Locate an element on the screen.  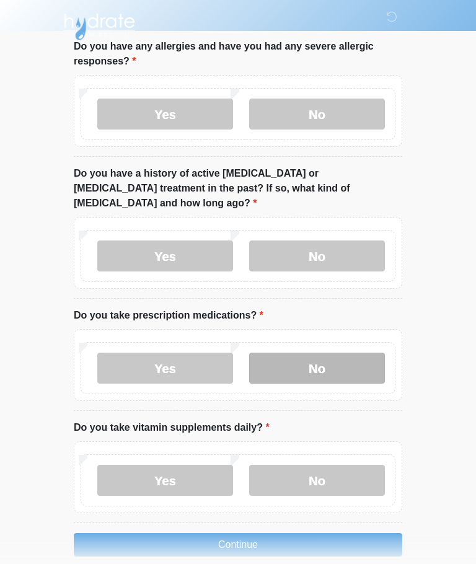
img: Hydrate IV Bar - Arcadia Logo is located at coordinates (99, 25).